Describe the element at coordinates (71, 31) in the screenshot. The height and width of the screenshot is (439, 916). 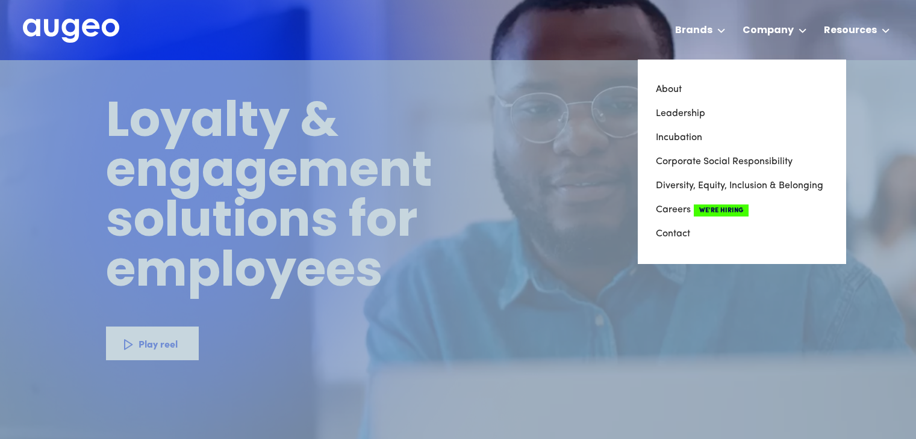
I see `a: home` at that location.